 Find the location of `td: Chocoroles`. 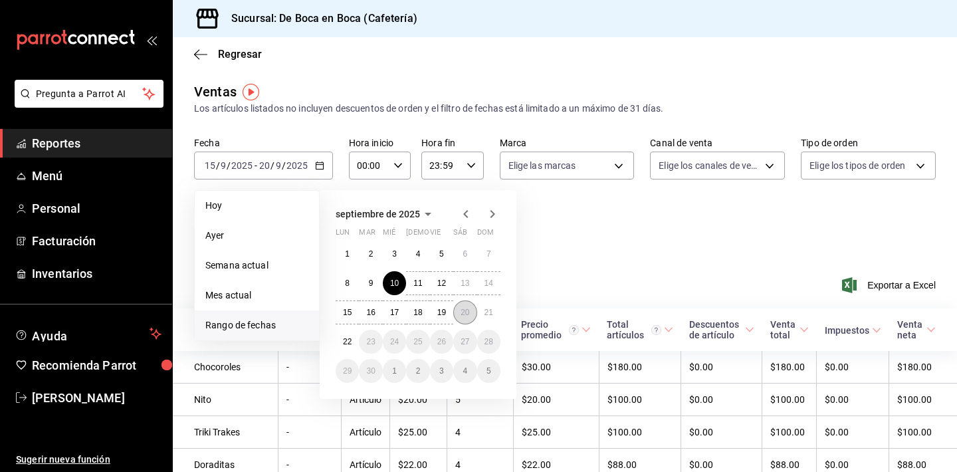

td: Chocoroles is located at coordinates (225, 367).